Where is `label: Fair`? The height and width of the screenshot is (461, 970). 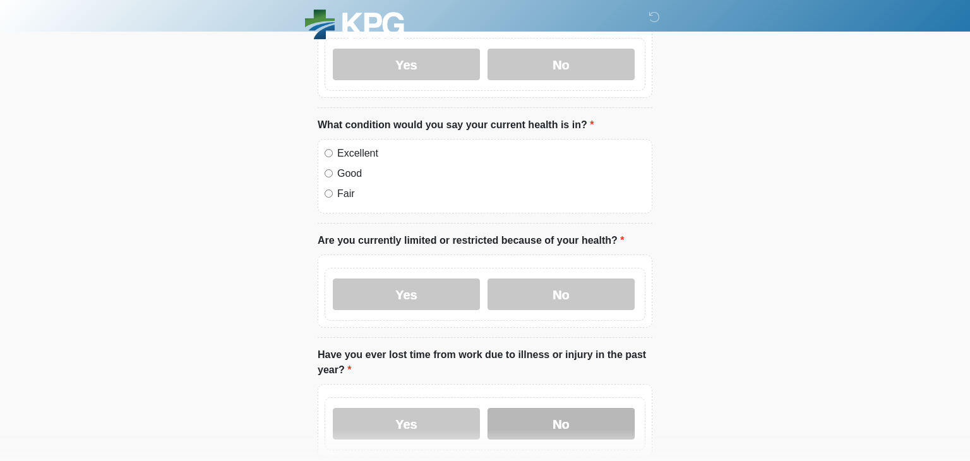
label: Fair is located at coordinates (491, 194).